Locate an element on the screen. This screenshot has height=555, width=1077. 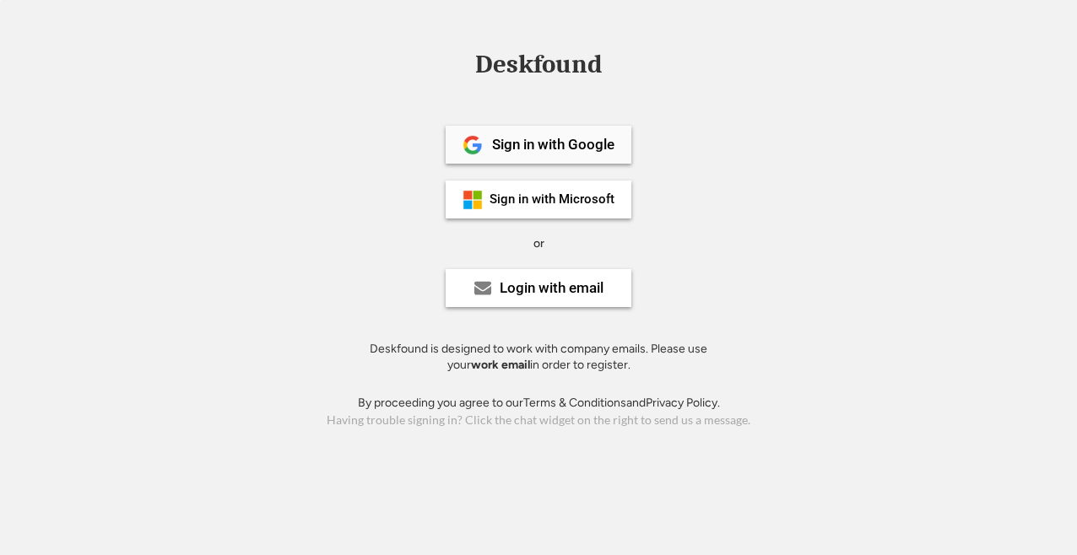
div: Deskfound is located at coordinates (538, 64).